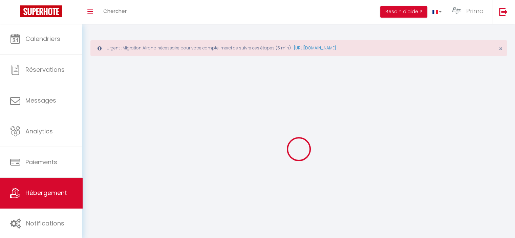 Image resolution: width=515 pixels, height=238 pixels. Describe the element at coordinates (503, 12) in the screenshot. I see `img: logout` at that location.